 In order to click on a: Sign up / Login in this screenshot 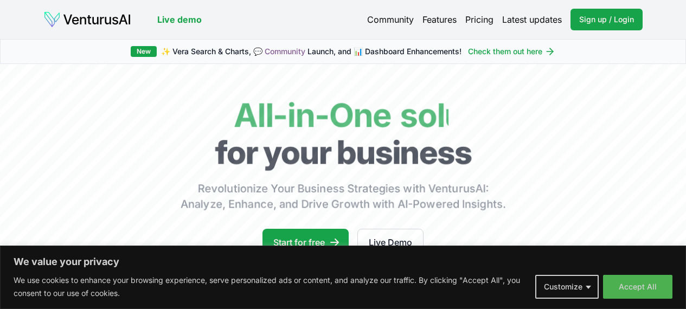, I will do `click(607, 20)`.